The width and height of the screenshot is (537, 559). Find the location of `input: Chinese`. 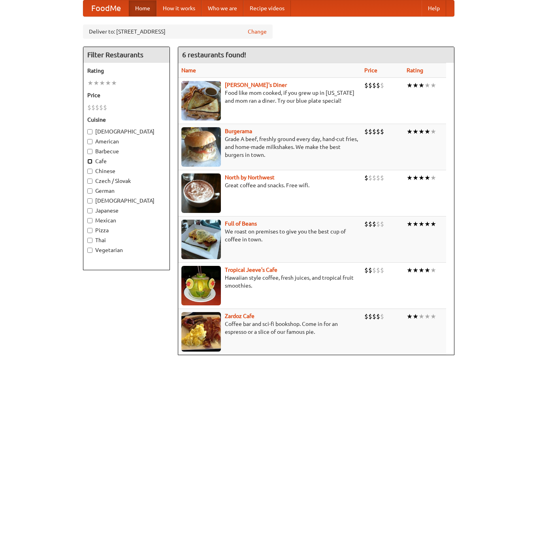

input: Chinese is located at coordinates (90, 171).